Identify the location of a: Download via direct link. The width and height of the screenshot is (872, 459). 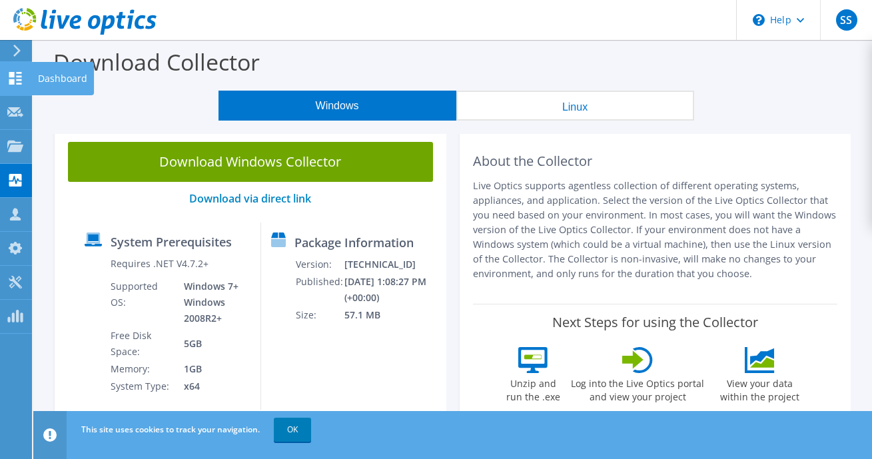
(250, 199).